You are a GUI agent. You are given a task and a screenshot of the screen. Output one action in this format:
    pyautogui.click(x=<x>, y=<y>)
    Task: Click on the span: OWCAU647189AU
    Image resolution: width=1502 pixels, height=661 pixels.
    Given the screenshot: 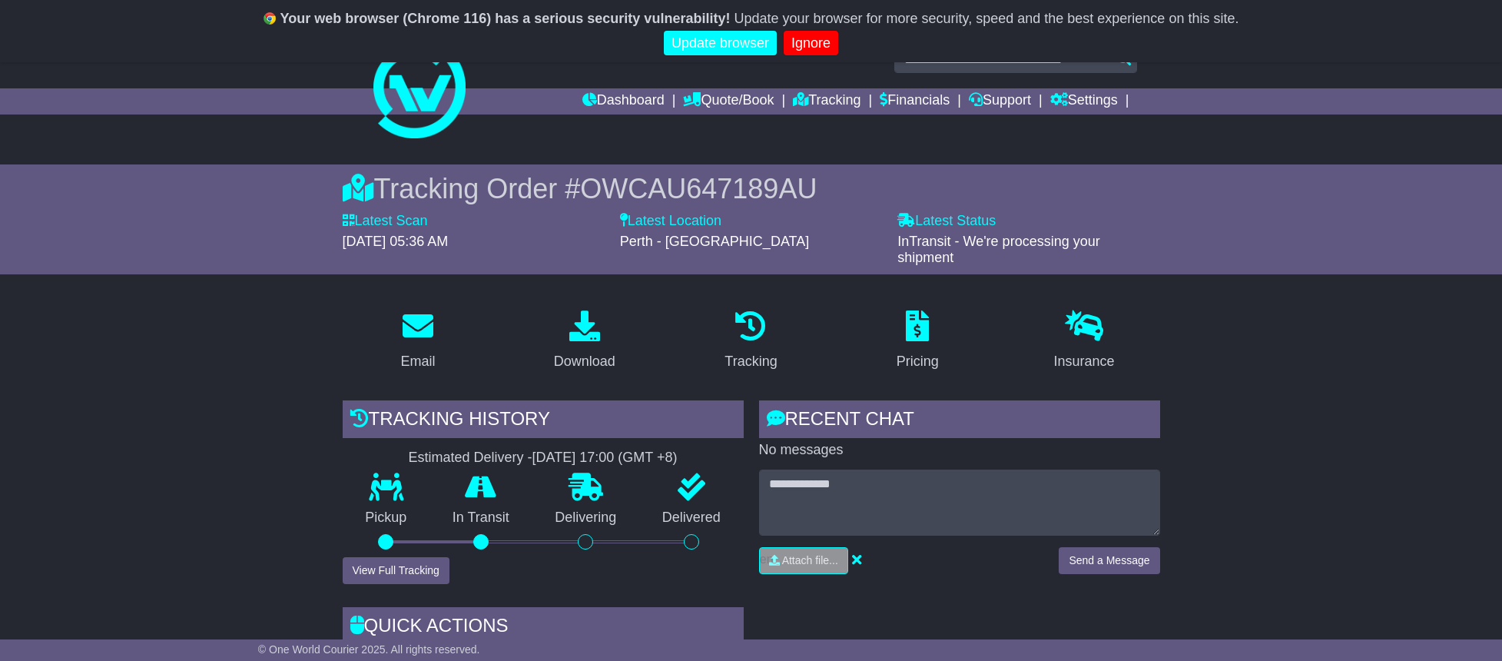 What is the action you would take?
    pyautogui.click(x=699, y=188)
    